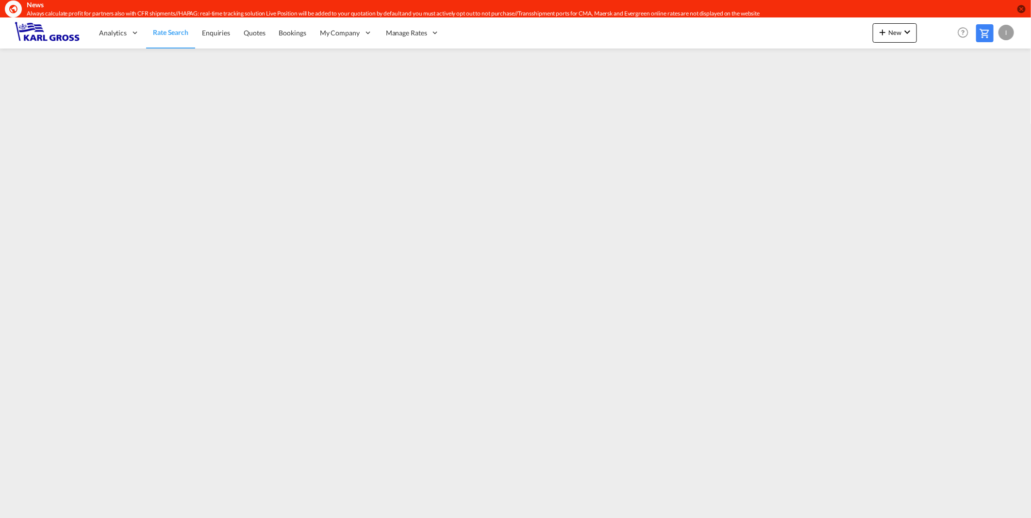 The width and height of the screenshot is (1031, 518). Describe the element at coordinates (895, 33) in the screenshot. I see `span: New` at that location.